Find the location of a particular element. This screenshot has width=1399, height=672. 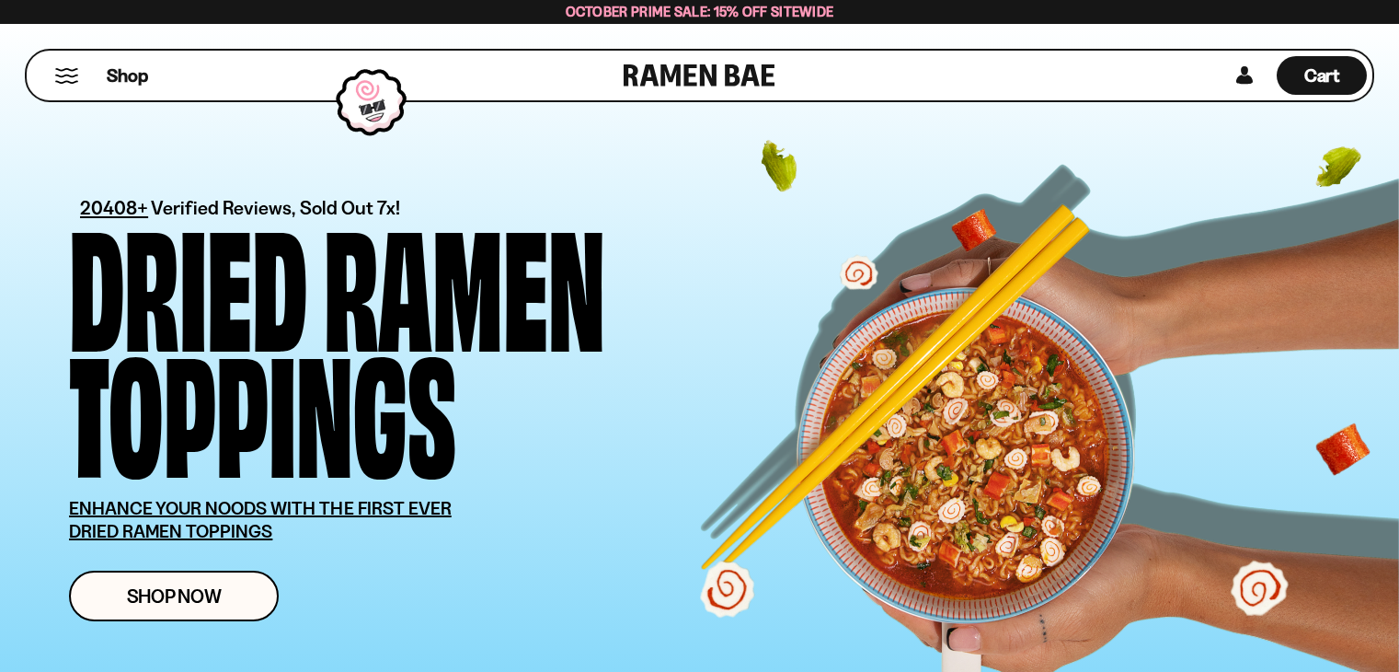

span: October Prime Sale: 15% off Sitewide is located at coordinates (700, 11).